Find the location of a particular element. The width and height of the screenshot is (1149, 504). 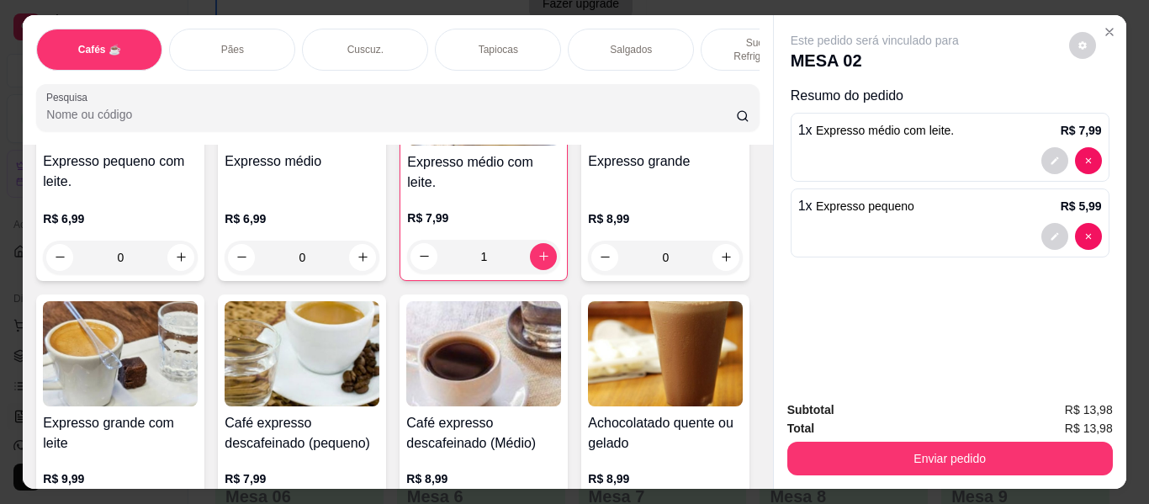

h4: Expresso médio is located at coordinates (302, 161).